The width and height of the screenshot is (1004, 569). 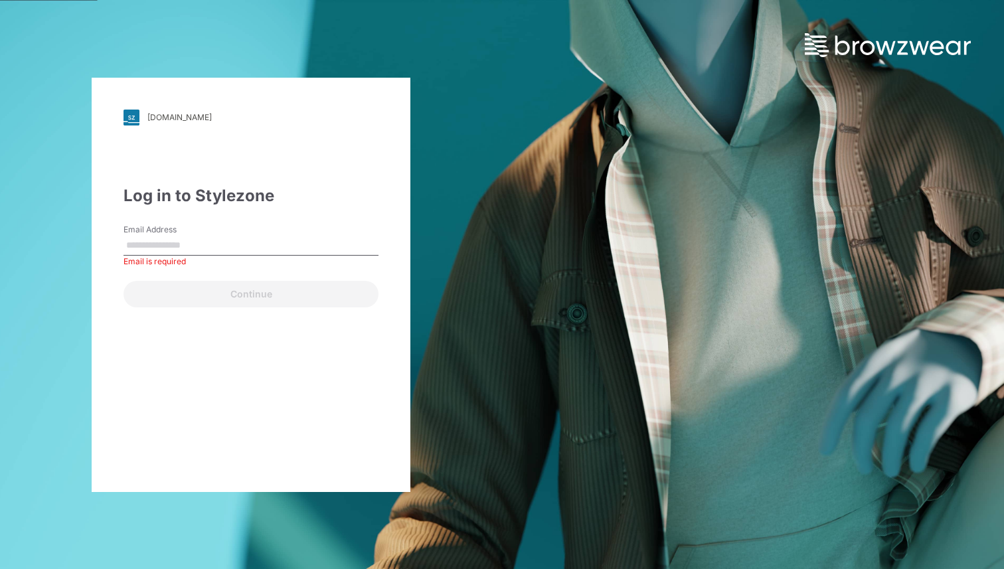 What do you see at coordinates (131, 117) in the screenshot?
I see `img: svg+xml;base64,PHN2ZyB3aWR0aD0iMjgiIGhlaWdodD0iMjgiIHZpZXdCb3g9IjAgMCAyOCAyOCIgZmlsbD0ibm9uZSIgeG...` at bounding box center [131, 117].